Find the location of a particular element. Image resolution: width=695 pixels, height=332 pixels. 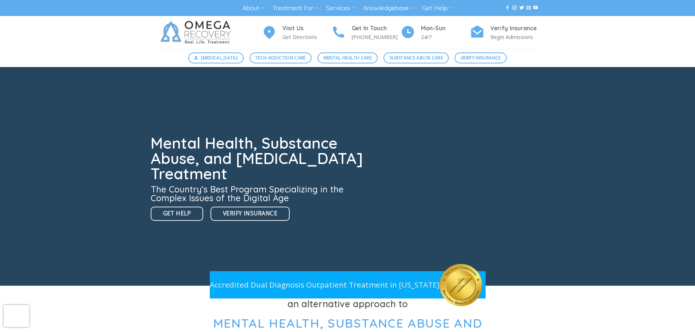

span: Get Help is located at coordinates (177, 213).